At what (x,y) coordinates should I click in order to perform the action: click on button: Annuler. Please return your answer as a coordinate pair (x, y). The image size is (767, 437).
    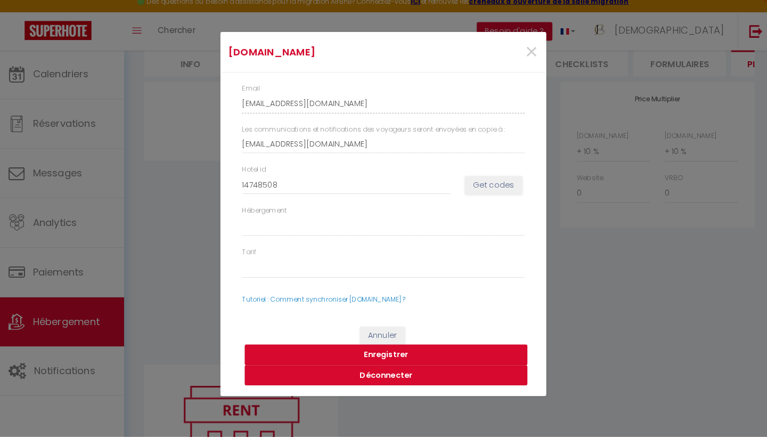
    Looking at the image, I should click on (382, 338).